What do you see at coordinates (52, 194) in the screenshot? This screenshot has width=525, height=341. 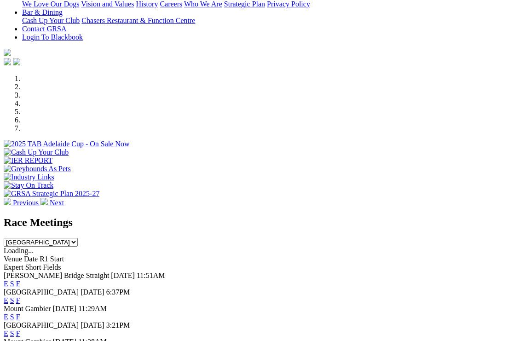 I see `img: GRSA Strategic Plan 2025-27` at bounding box center [52, 194].